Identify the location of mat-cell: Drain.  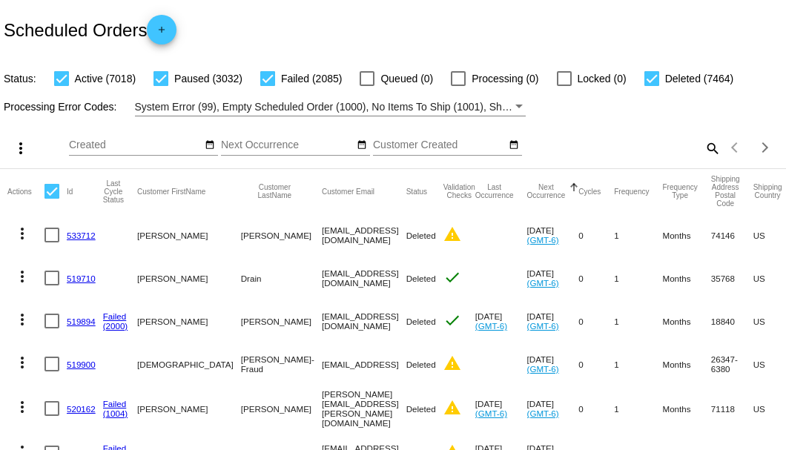
(281, 278).